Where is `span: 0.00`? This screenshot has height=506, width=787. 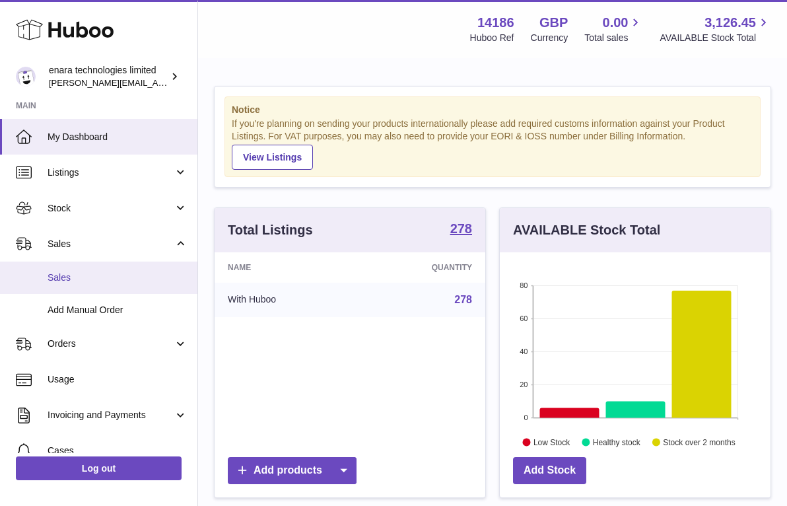 span: 0.00 is located at coordinates (616, 22).